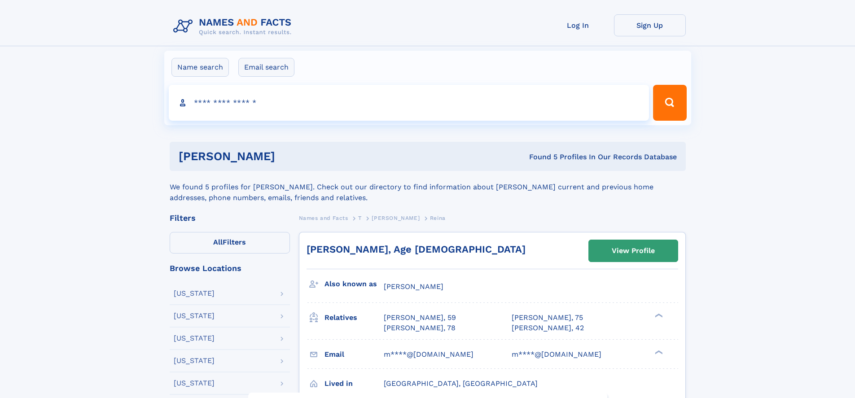 This screenshot has height=398, width=855. I want to click on h3: Relatives, so click(354, 318).